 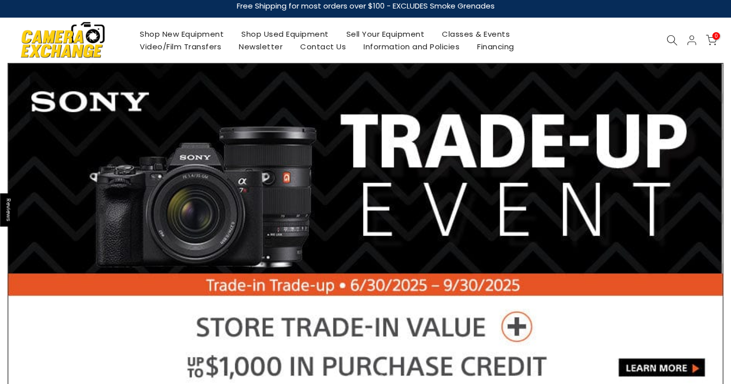 What do you see at coordinates (366, 6) in the screenshot?
I see `strong: Free Shipping for most orders over $100 - EXCLUDES Smoke Grenades` at bounding box center [366, 6].